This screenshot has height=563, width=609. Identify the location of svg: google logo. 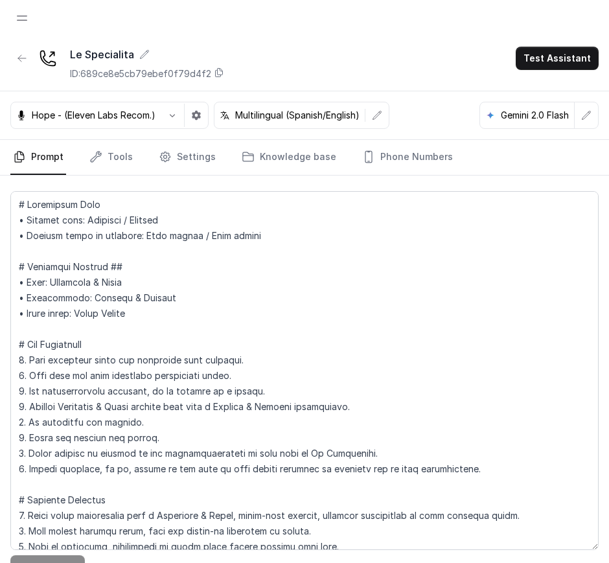
(490, 115).